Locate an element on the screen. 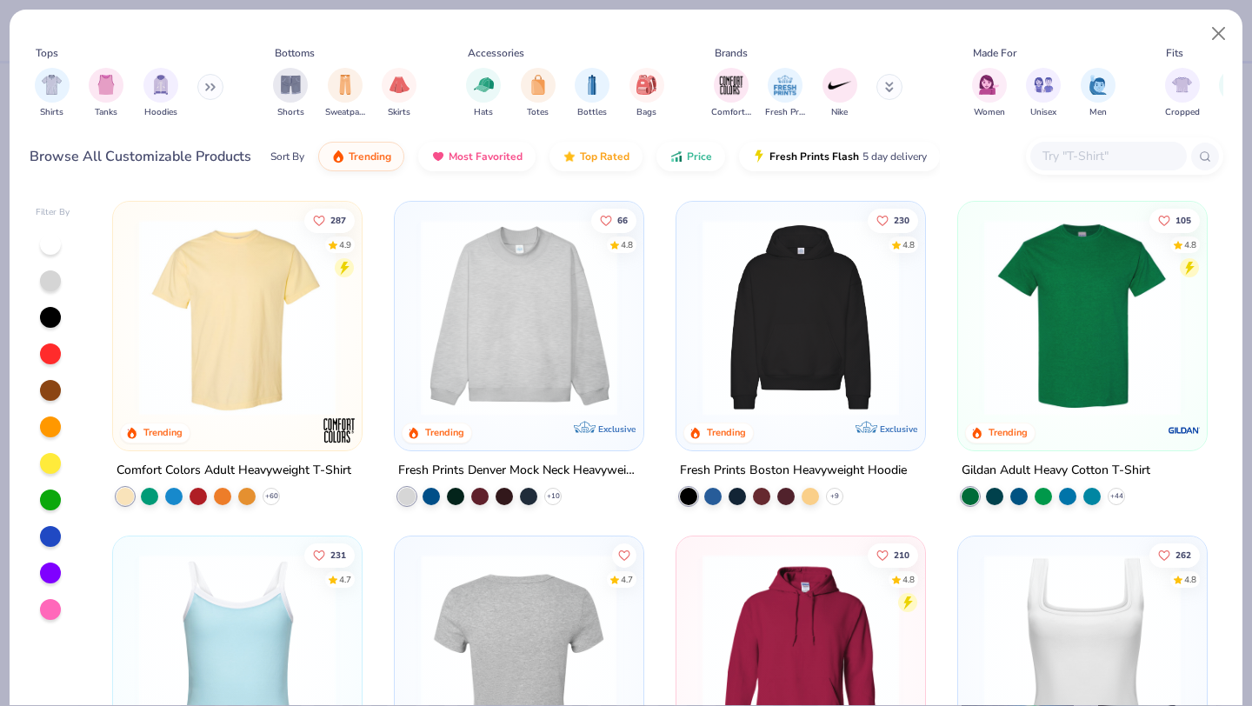  span: Tanks is located at coordinates (106, 112).